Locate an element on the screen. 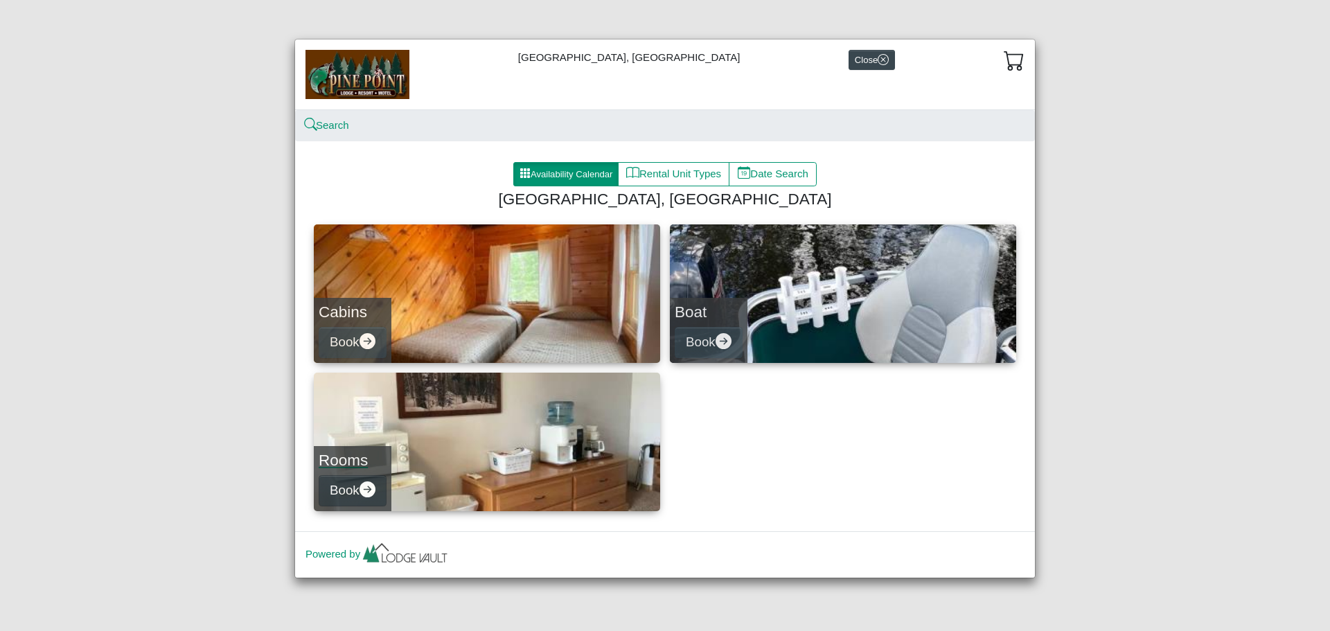 The width and height of the screenshot is (1330, 631). svg: calendar date is located at coordinates (744, 172).